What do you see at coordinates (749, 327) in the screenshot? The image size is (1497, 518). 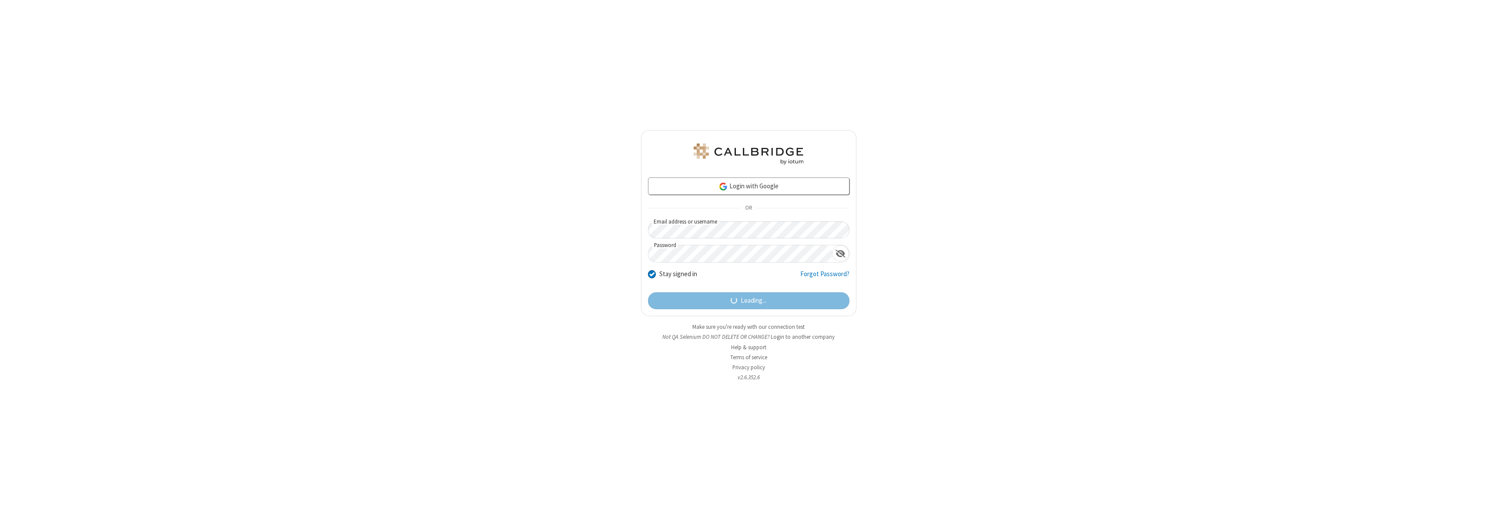 I see `a: Make sure you're ready with our connection test` at bounding box center [749, 327].